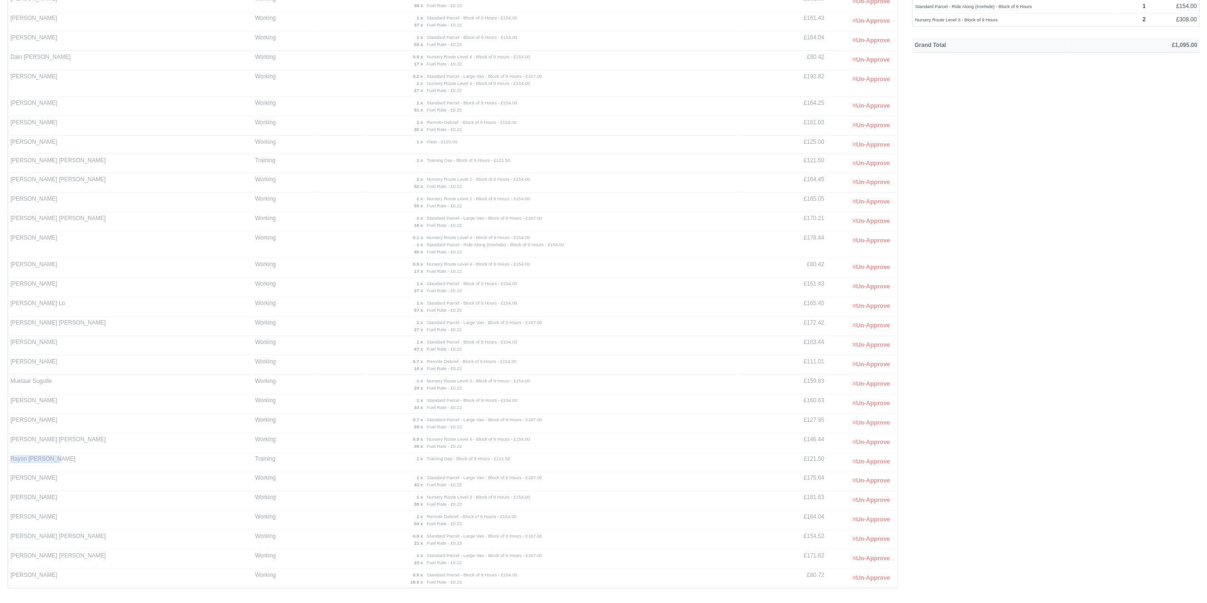 The height and width of the screenshot is (603, 1207). I want to click on td: £165.45, so click(782, 306).